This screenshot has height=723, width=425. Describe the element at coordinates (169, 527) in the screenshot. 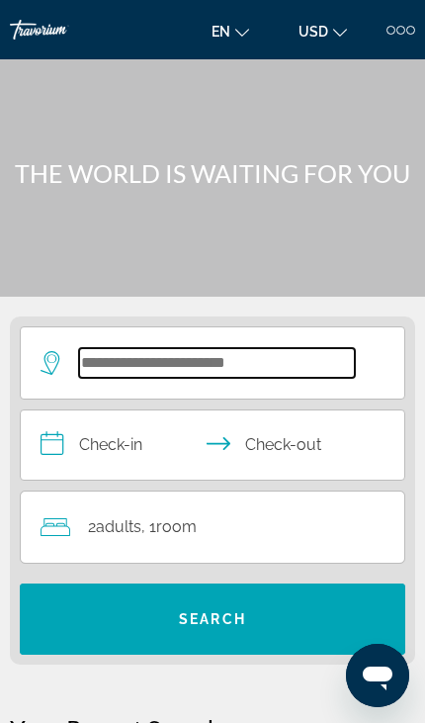

I see `span: , 1` at that location.